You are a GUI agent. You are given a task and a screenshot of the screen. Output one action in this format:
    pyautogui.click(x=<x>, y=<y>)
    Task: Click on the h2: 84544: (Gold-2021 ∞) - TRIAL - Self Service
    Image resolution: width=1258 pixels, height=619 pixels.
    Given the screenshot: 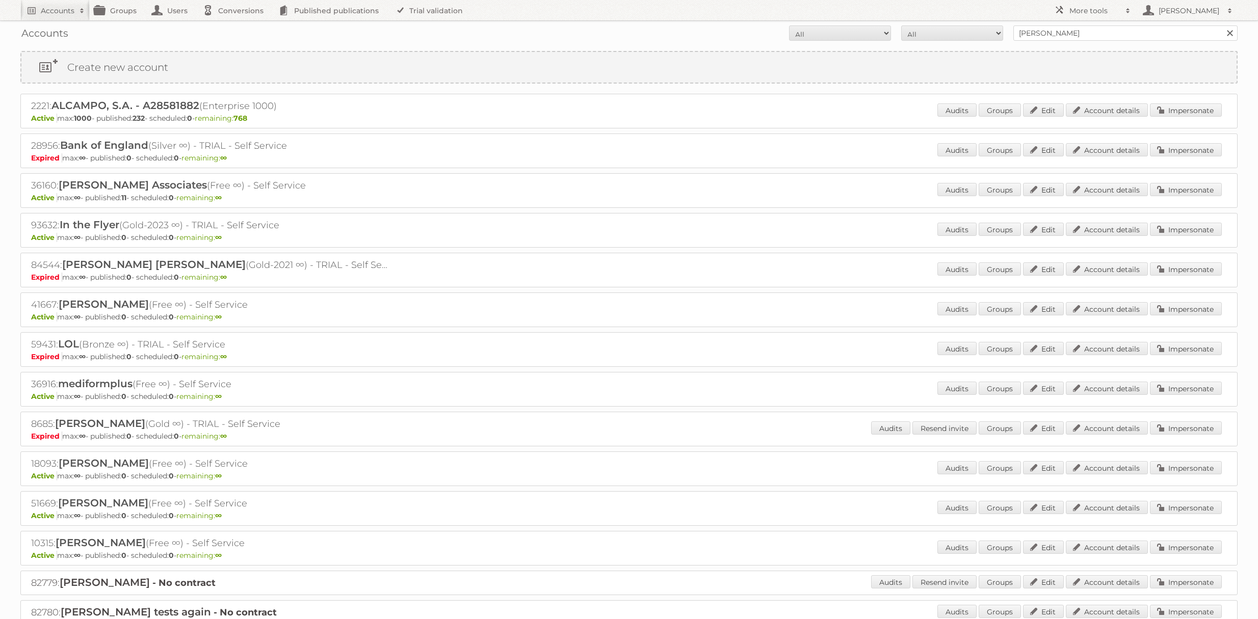 What is the action you would take?
    pyautogui.click(x=209, y=265)
    